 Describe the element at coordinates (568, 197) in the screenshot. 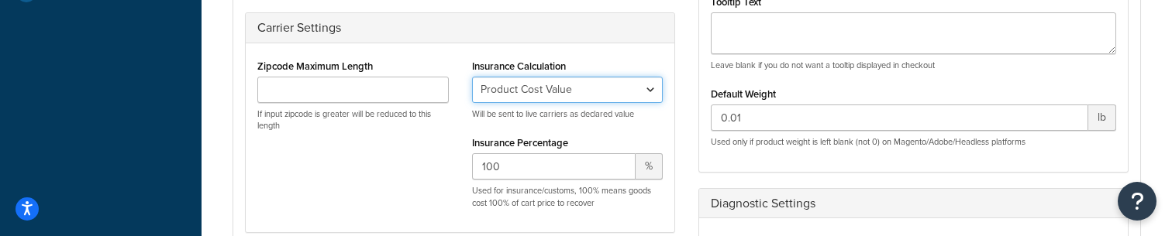

I see `p: Used for insurance/customs, 100% means goods cost 100% of cart price to recover` at that location.